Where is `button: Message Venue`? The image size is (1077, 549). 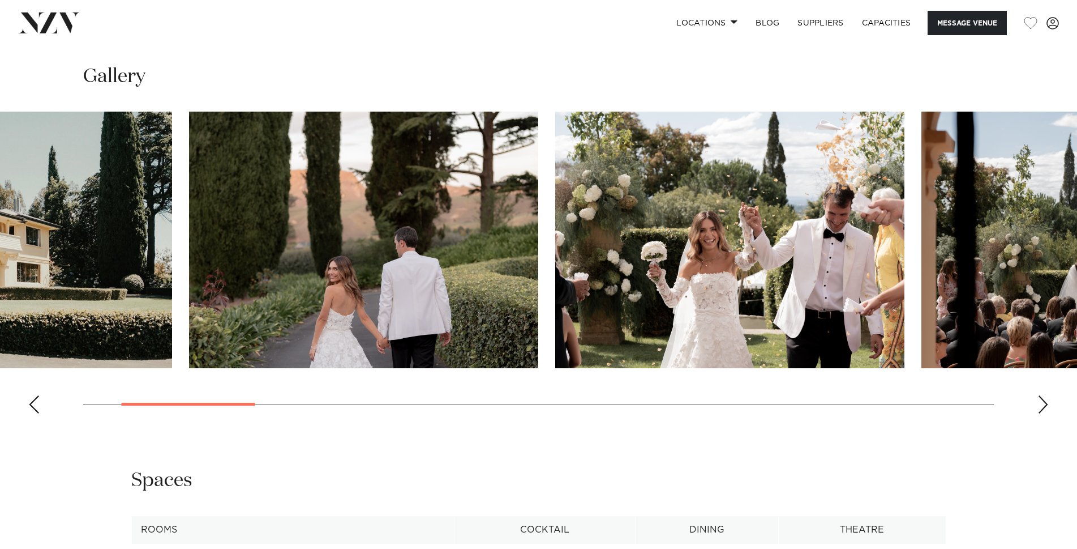 button: Message Venue is located at coordinates (967, 23).